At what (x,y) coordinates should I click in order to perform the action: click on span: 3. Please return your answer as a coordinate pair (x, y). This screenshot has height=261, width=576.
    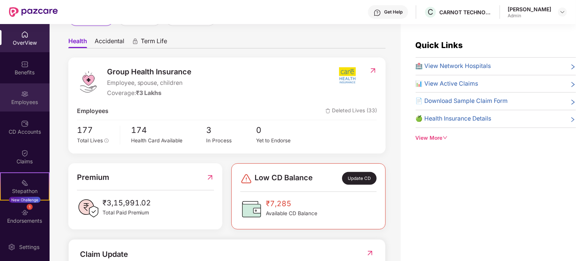
    Looking at the image, I should click on (231, 130).